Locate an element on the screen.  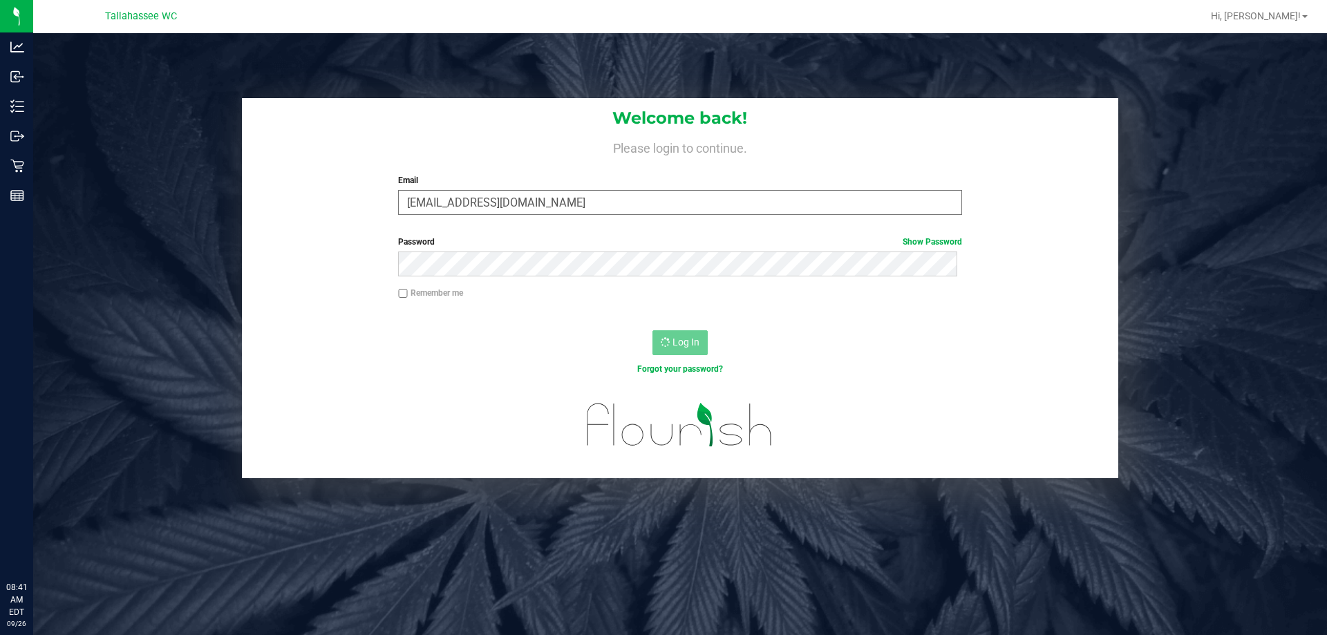
p: 09/26 is located at coordinates (17, 623).